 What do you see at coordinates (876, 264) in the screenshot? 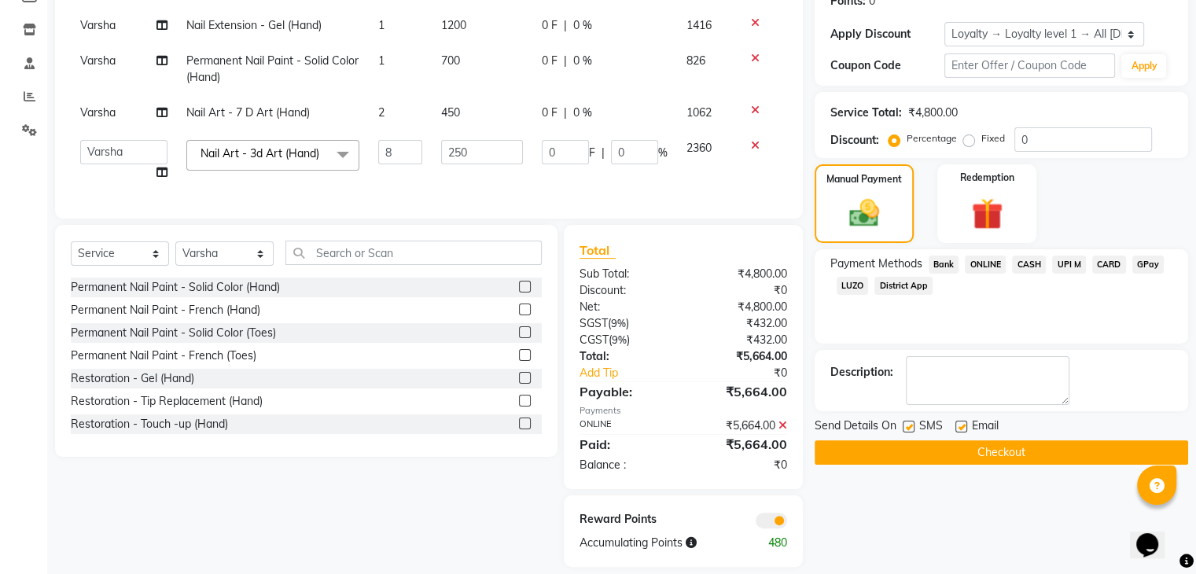
I see `span: Payment Methods` at bounding box center [876, 264].